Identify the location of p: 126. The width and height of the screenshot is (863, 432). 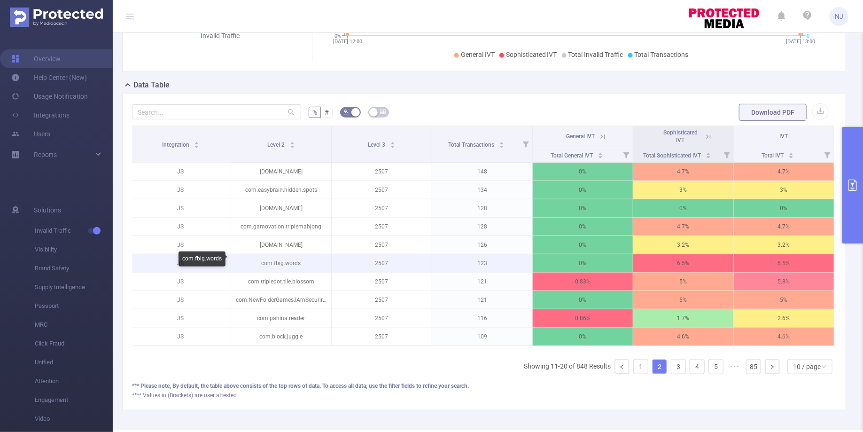
(482, 245).